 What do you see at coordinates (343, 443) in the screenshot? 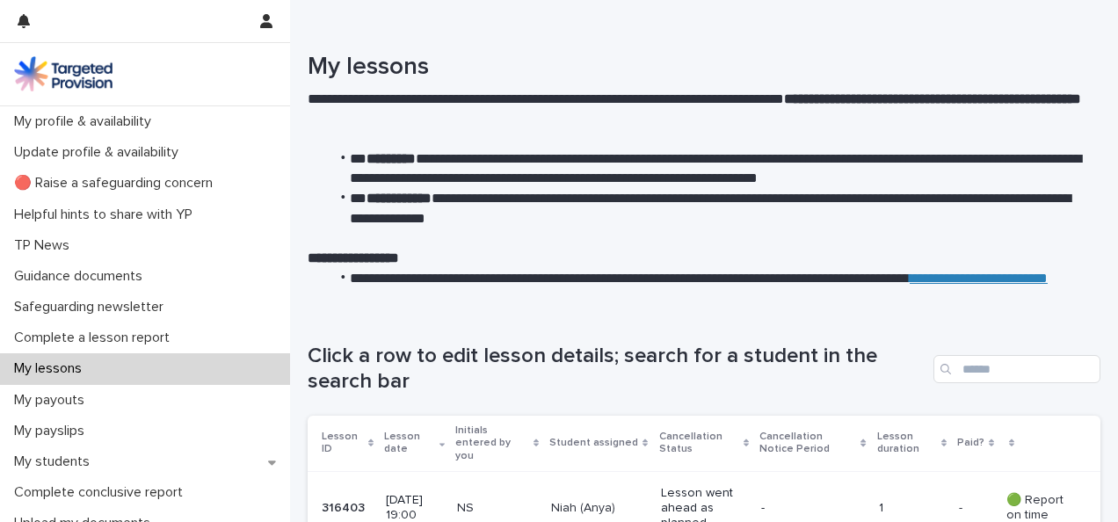
I see `p: Lesson ID` at bounding box center [343, 443].